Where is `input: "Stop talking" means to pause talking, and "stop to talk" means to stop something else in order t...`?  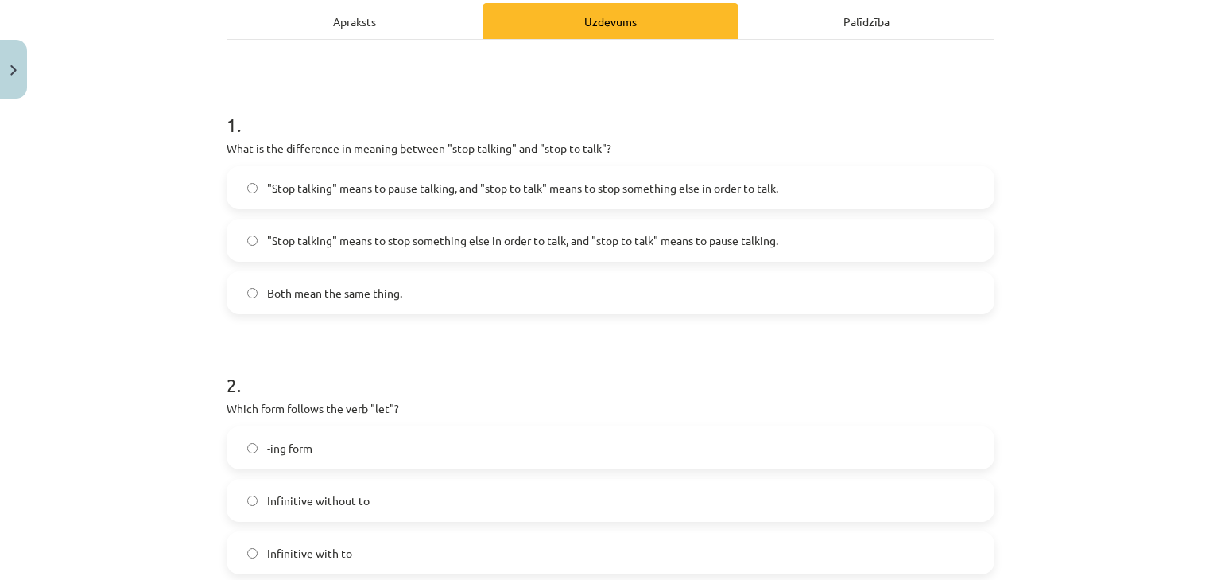 input: "Stop talking" means to pause talking, and "stop to talk" means to stop something else in order t... is located at coordinates (252, 188).